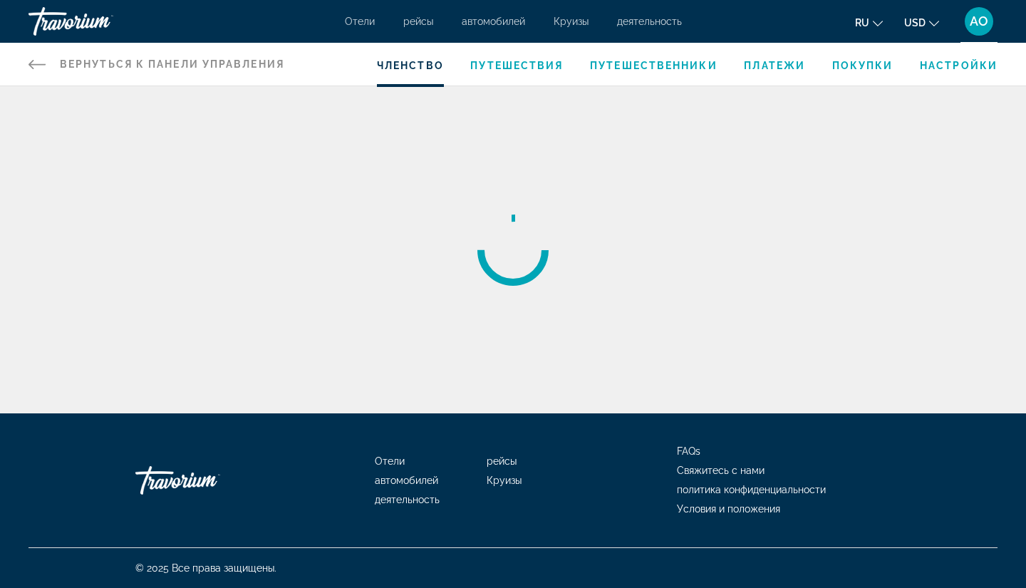 The width and height of the screenshot is (1026, 588). I want to click on span: ru, so click(862, 23).